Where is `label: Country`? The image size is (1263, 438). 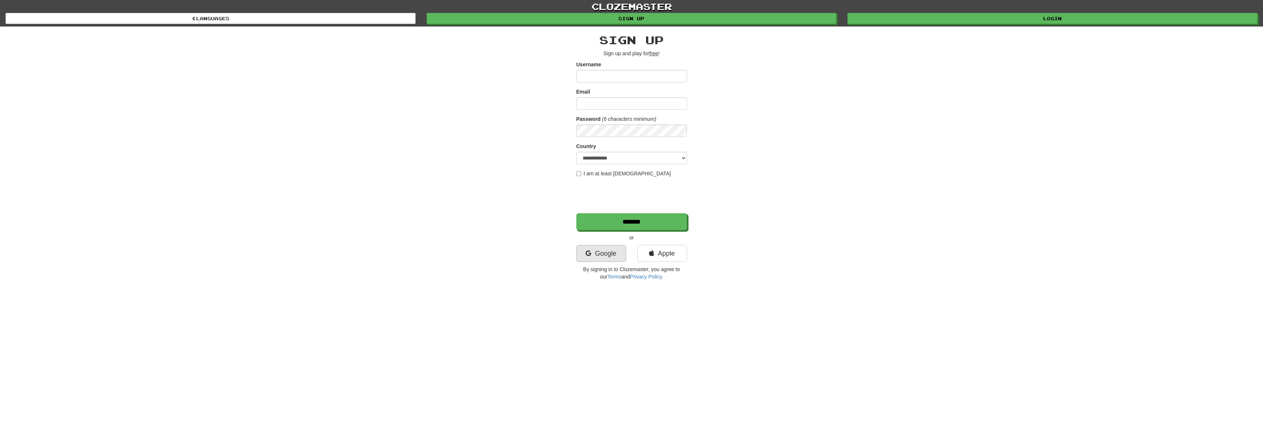
label: Country is located at coordinates (586, 146).